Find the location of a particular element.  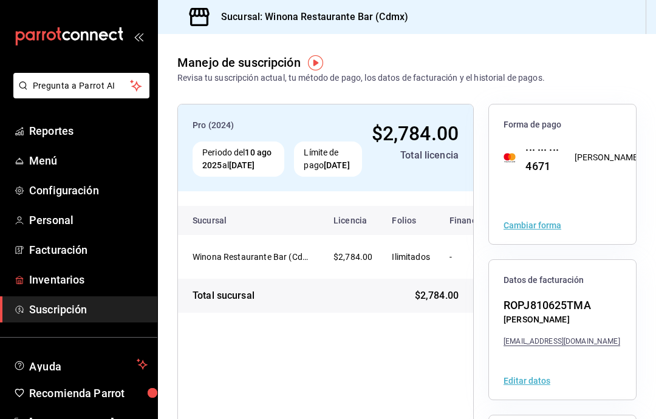

span: Inventarios is located at coordinates (88, 279).